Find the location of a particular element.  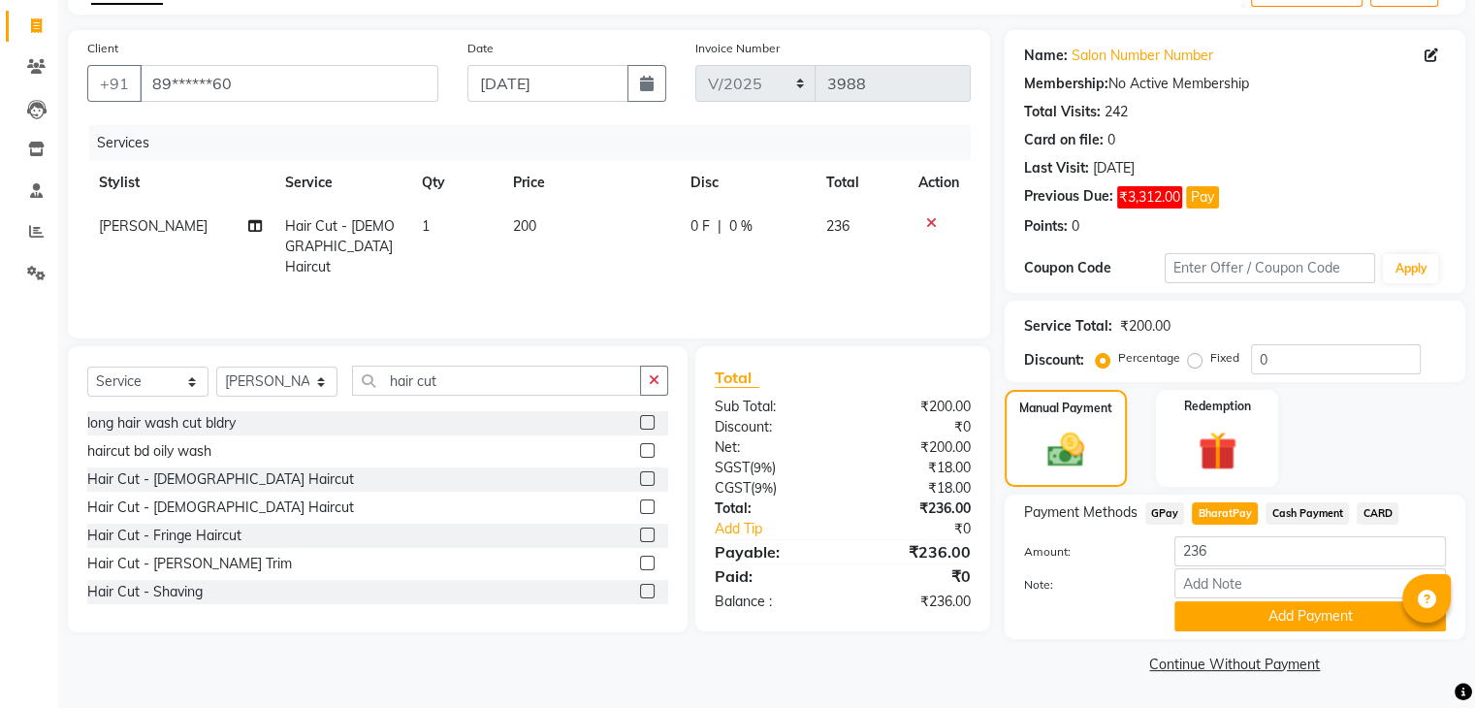

div: Services is located at coordinates (537, 143).